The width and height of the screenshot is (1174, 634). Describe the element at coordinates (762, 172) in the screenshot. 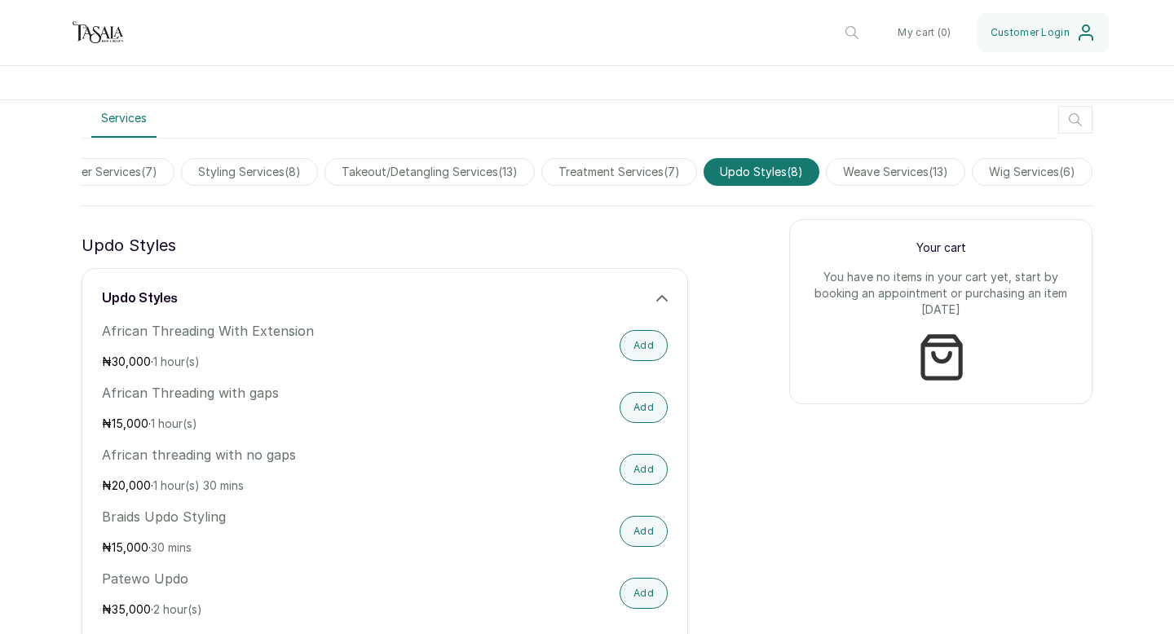

I see `span: updo styles(8)` at that location.